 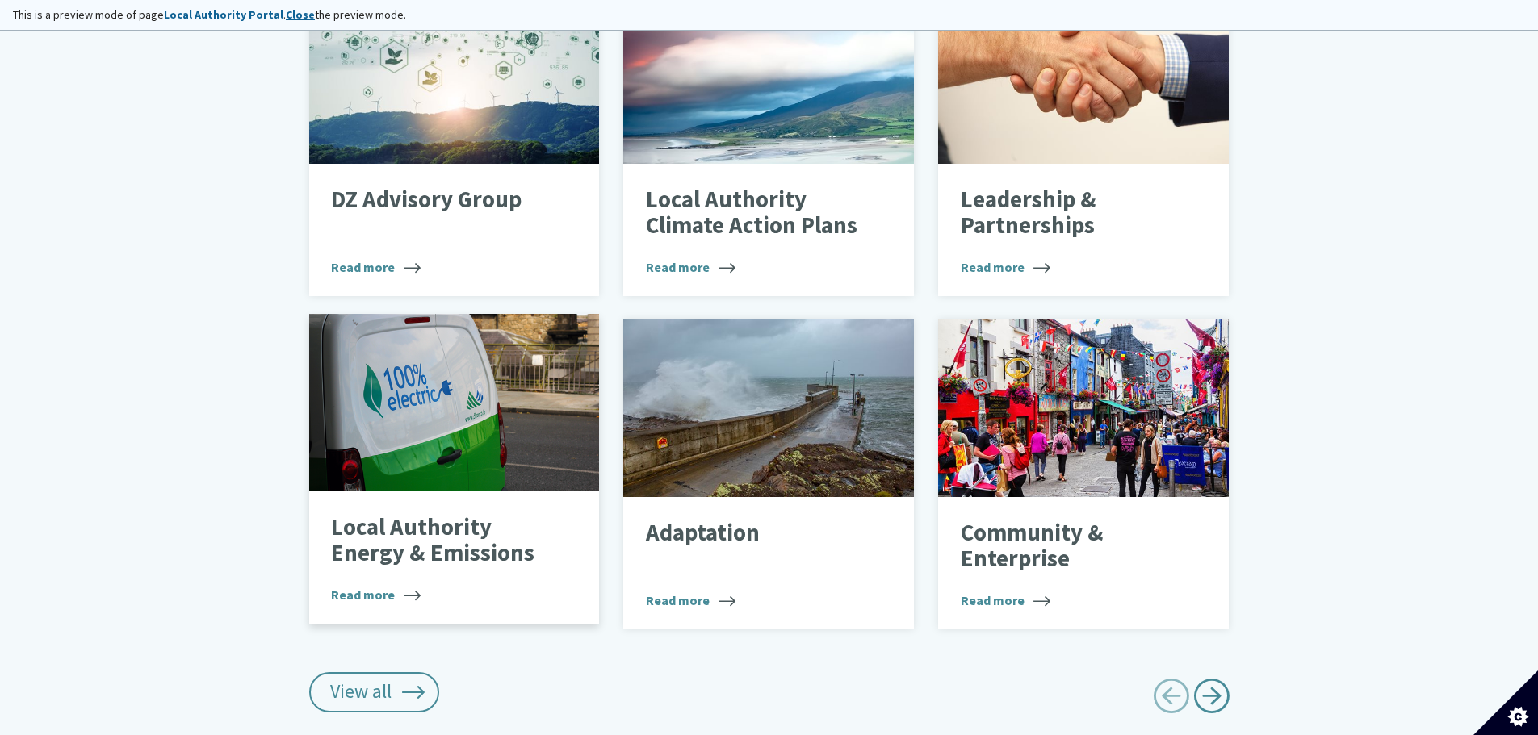 What do you see at coordinates (442, 540) in the screenshot?
I see `p: Local Authority Energy & Emissions` at bounding box center [442, 540].